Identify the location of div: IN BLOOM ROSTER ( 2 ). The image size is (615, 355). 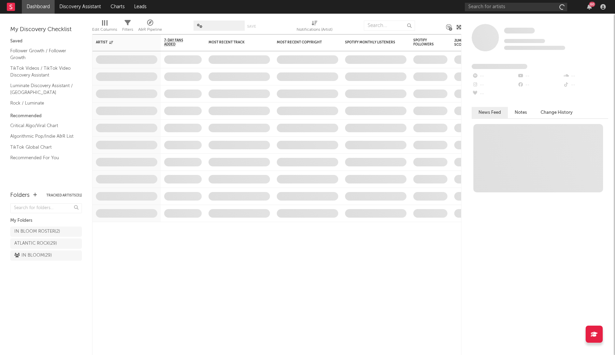
(37, 231).